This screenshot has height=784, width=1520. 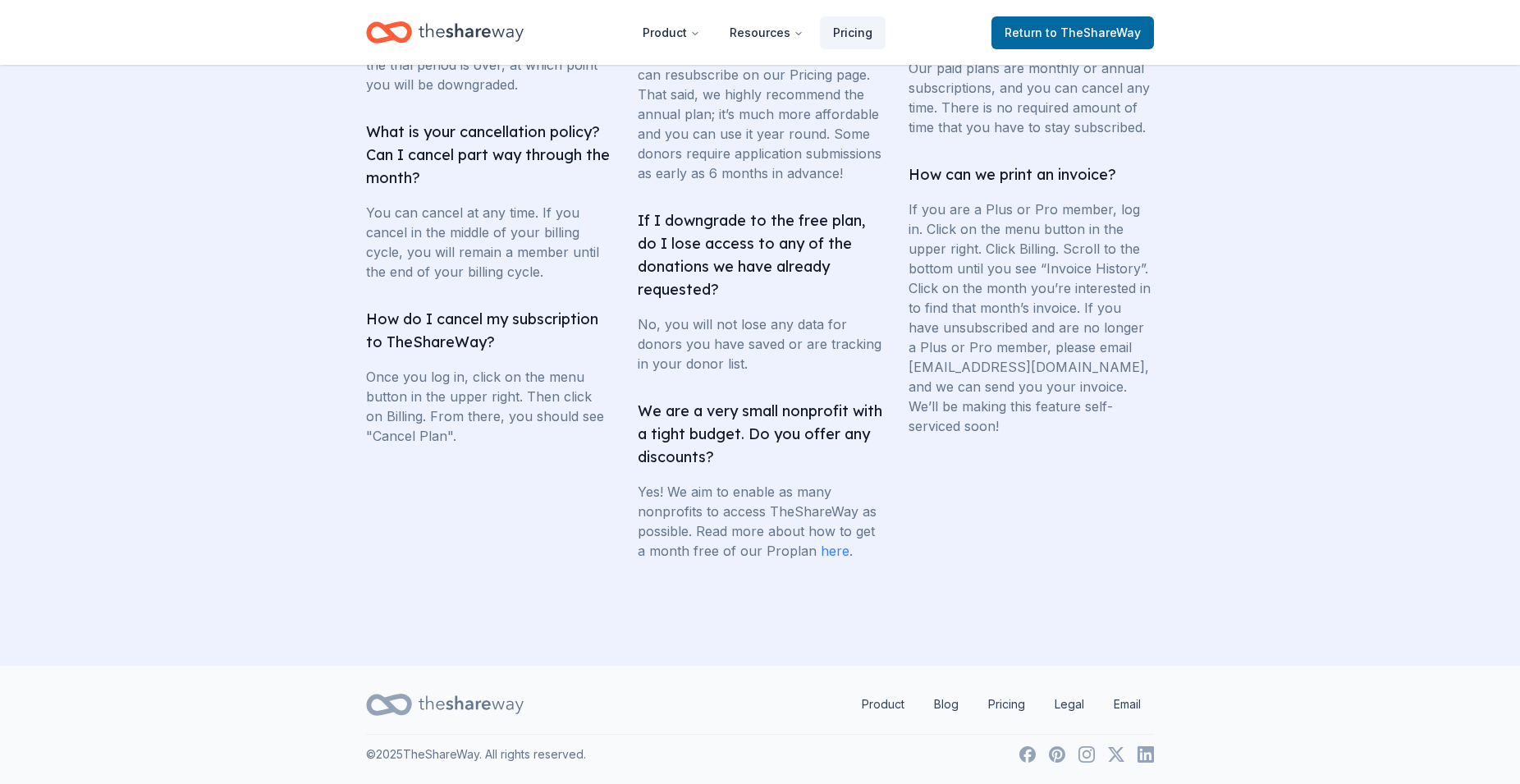 What do you see at coordinates (1127, 704) in the screenshot?
I see `a: Email` at bounding box center [1127, 704].